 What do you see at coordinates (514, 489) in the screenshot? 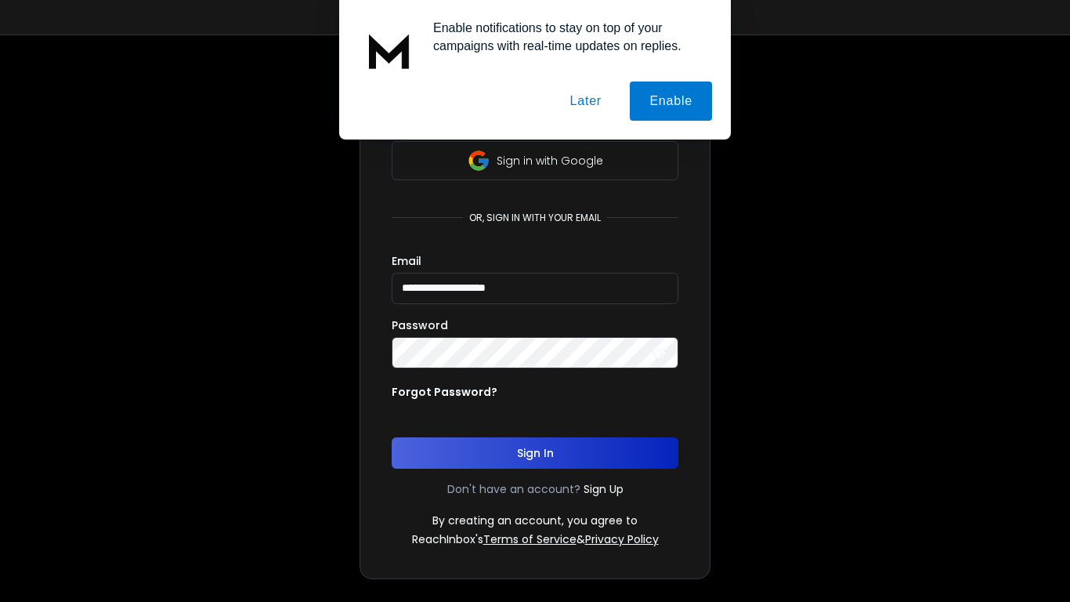
I see `p: Don't have an account?` at bounding box center [514, 489].